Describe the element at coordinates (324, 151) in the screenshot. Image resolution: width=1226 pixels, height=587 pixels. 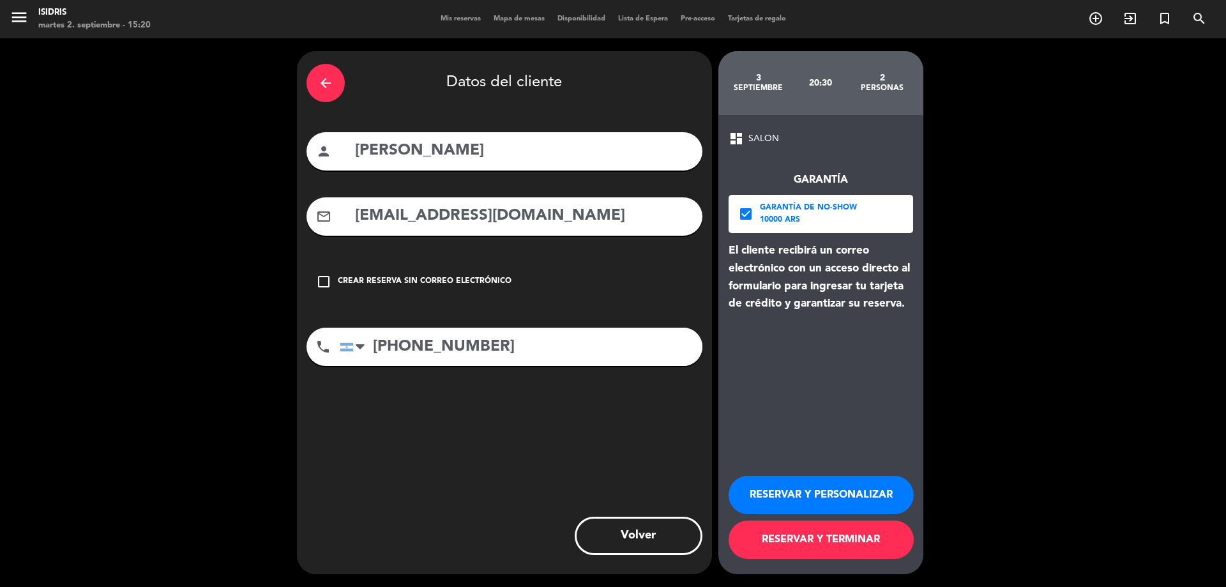
I see `i: person` at that location.